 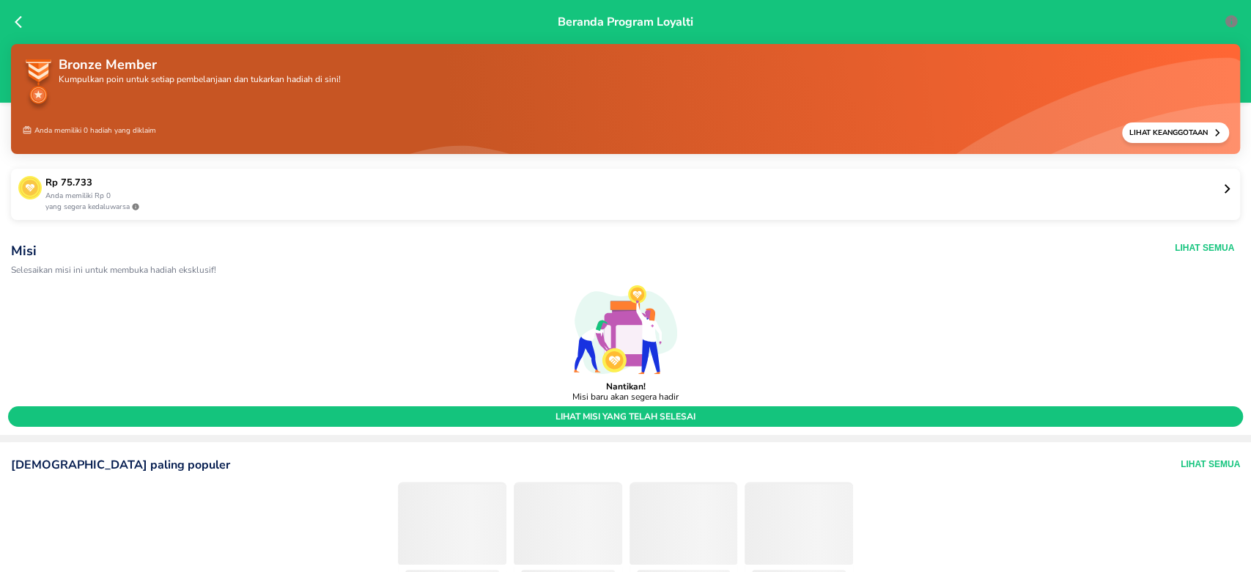 What do you see at coordinates (626, 386) in the screenshot?
I see `p: Nantikan!` at bounding box center [626, 386].